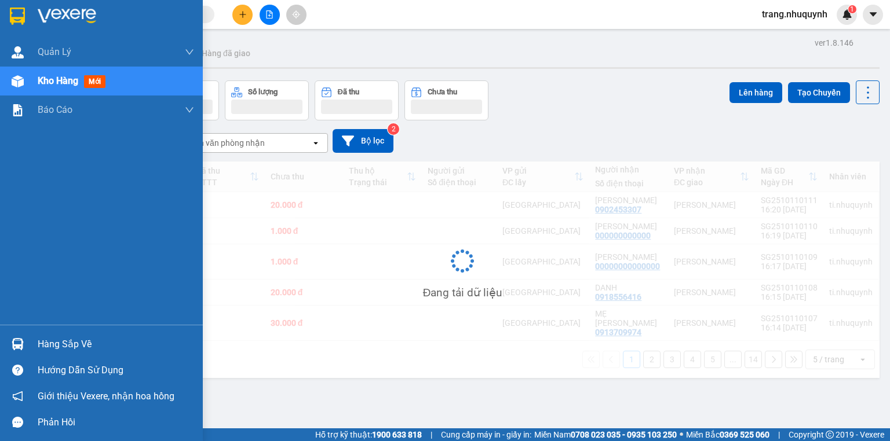 Image resolution: width=890 pixels, height=441 pixels. What do you see at coordinates (794, 14) in the screenshot?
I see `span: trang.nhuquynh` at bounding box center [794, 14].